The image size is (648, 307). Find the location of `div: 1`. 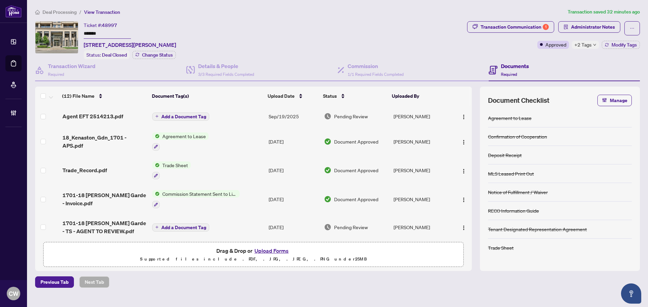

div: 1 is located at coordinates (546, 27).